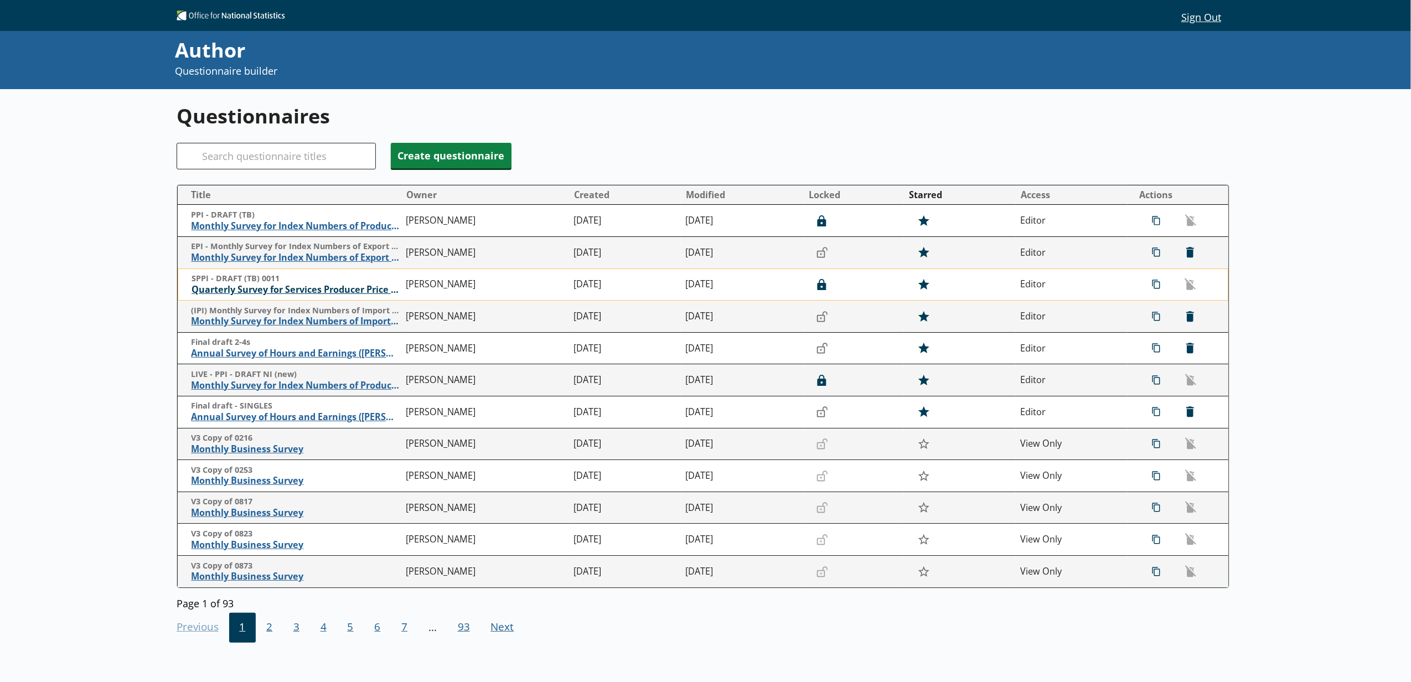  Describe the element at coordinates (503, 628) in the screenshot. I see `span: Next` at that location.